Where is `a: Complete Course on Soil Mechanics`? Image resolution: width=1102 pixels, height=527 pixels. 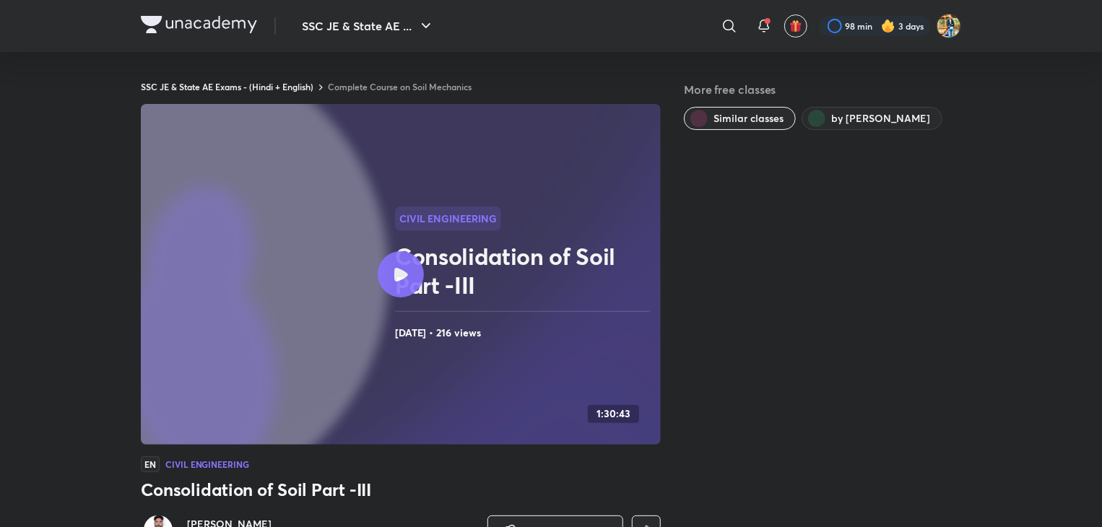
a: Complete Course on Soil Mechanics is located at coordinates (399, 87).